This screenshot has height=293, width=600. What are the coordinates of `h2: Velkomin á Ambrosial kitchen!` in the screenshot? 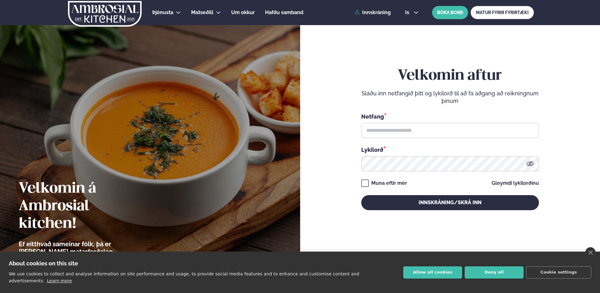 It's located at (84, 206).